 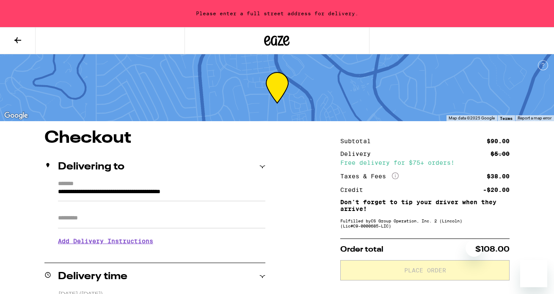 What do you see at coordinates (506, 118) in the screenshot?
I see `a: Terms` at bounding box center [506, 118].